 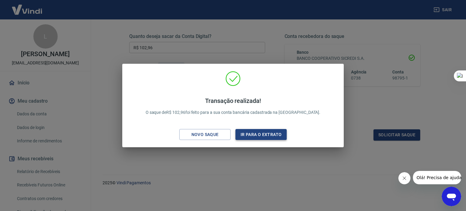 I want to click on button: Ir para o extrato, so click(x=261, y=134).